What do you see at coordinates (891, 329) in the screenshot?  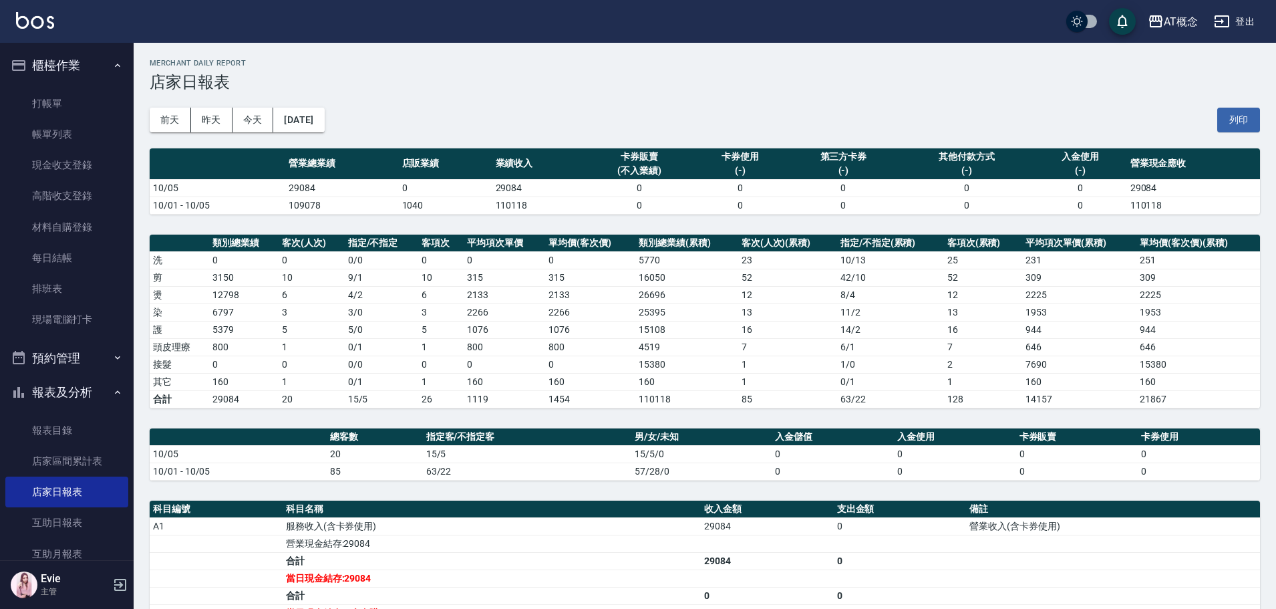 I see `td: 14 / 2` at bounding box center [891, 329].